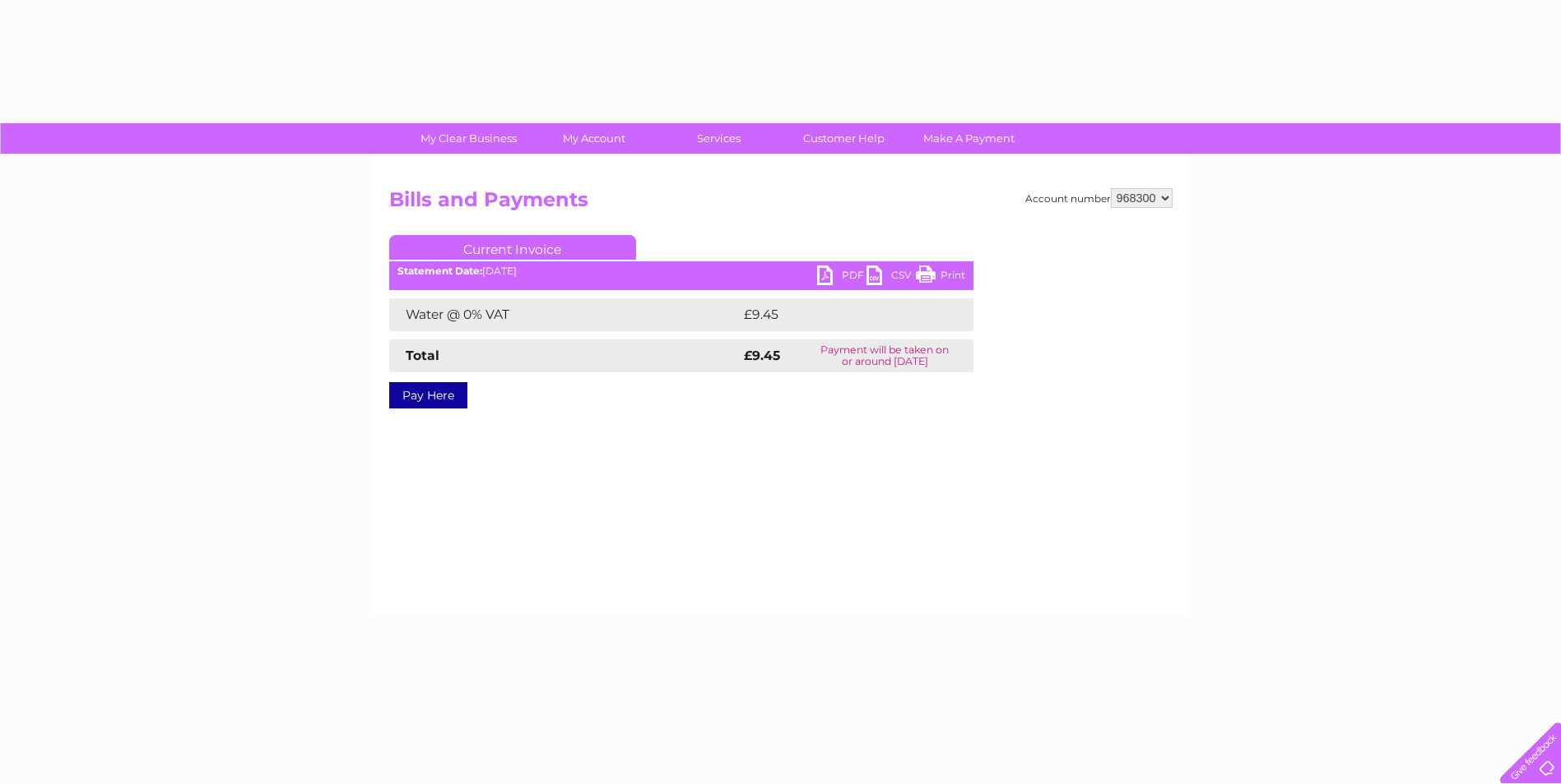 This screenshot has width=1561, height=784. Describe the element at coordinates (468, 138) in the screenshot. I see `a: My Clear Business` at that location.